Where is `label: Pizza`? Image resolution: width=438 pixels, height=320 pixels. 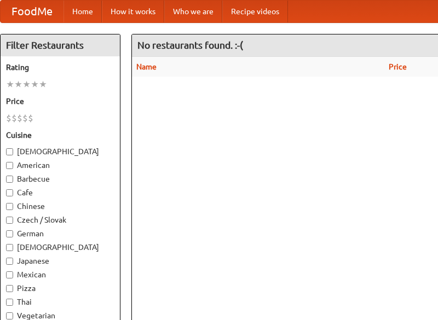 label: Pizza is located at coordinates (60, 289).